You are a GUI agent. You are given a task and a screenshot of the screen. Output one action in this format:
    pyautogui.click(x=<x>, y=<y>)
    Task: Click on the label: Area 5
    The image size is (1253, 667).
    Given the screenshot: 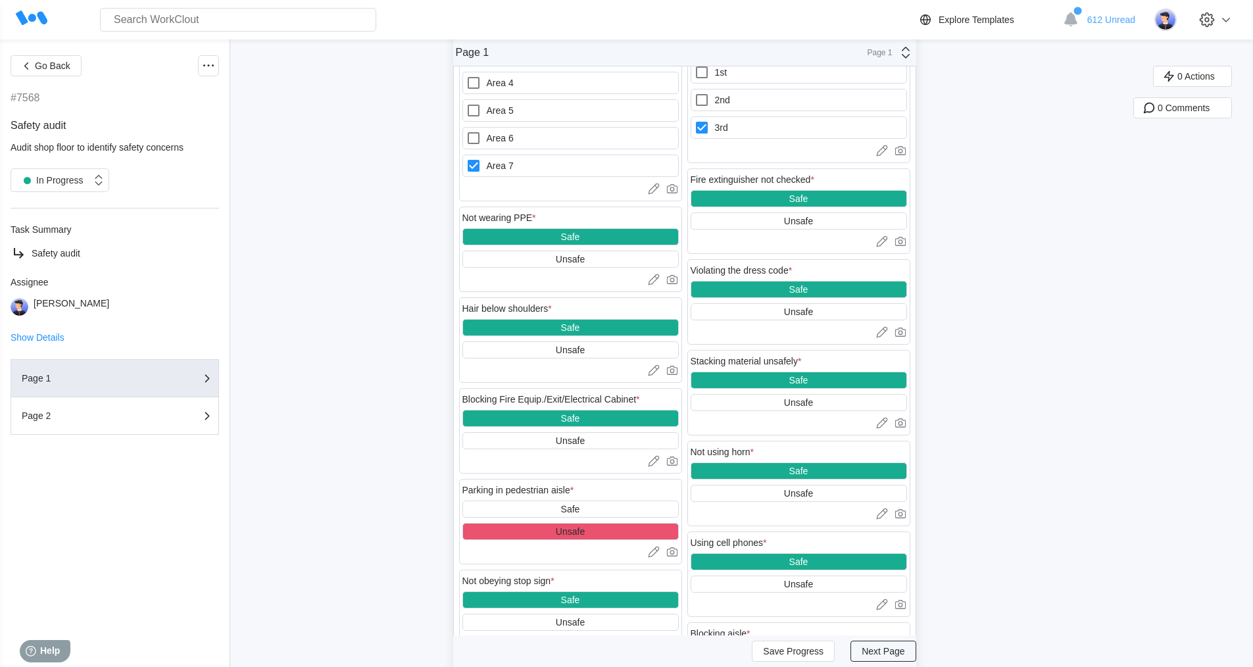 What is the action you would take?
    pyautogui.click(x=570, y=111)
    